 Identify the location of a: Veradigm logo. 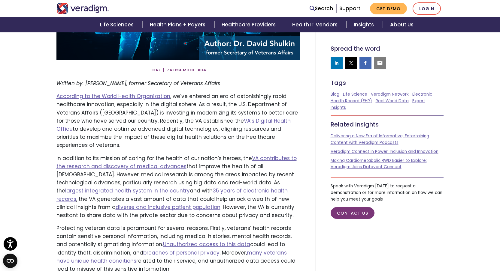
(83, 8).